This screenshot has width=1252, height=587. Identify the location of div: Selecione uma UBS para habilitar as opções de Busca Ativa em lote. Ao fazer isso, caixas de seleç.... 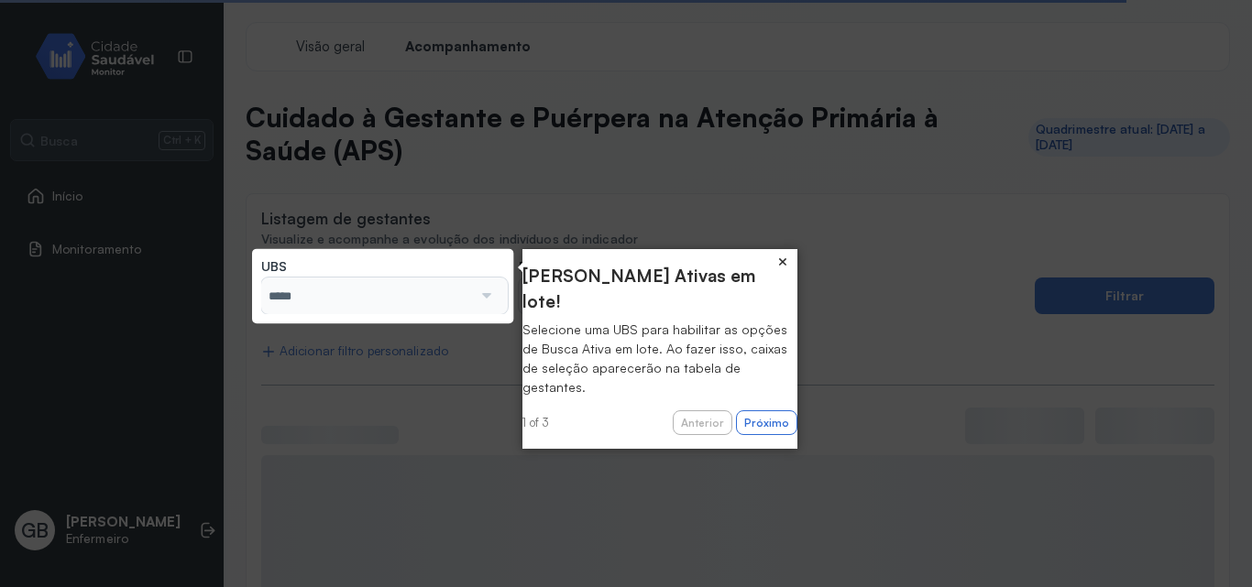
(660, 358).